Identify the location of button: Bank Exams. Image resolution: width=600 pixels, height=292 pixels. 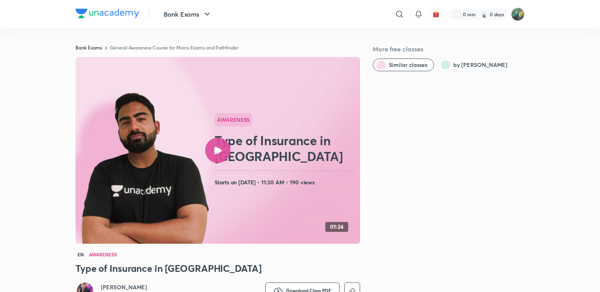
(188, 14).